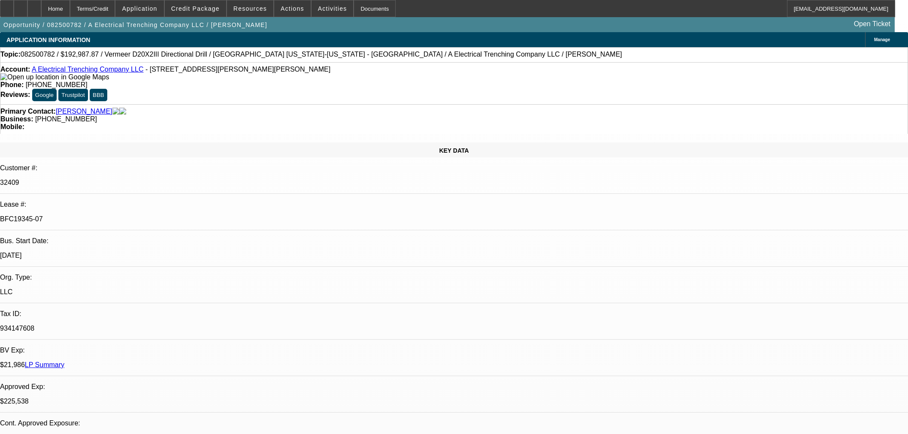 The image size is (908, 434). Describe the element at coordinates (15, 69) in the screenshot. I see `strong: Account:` at that location.